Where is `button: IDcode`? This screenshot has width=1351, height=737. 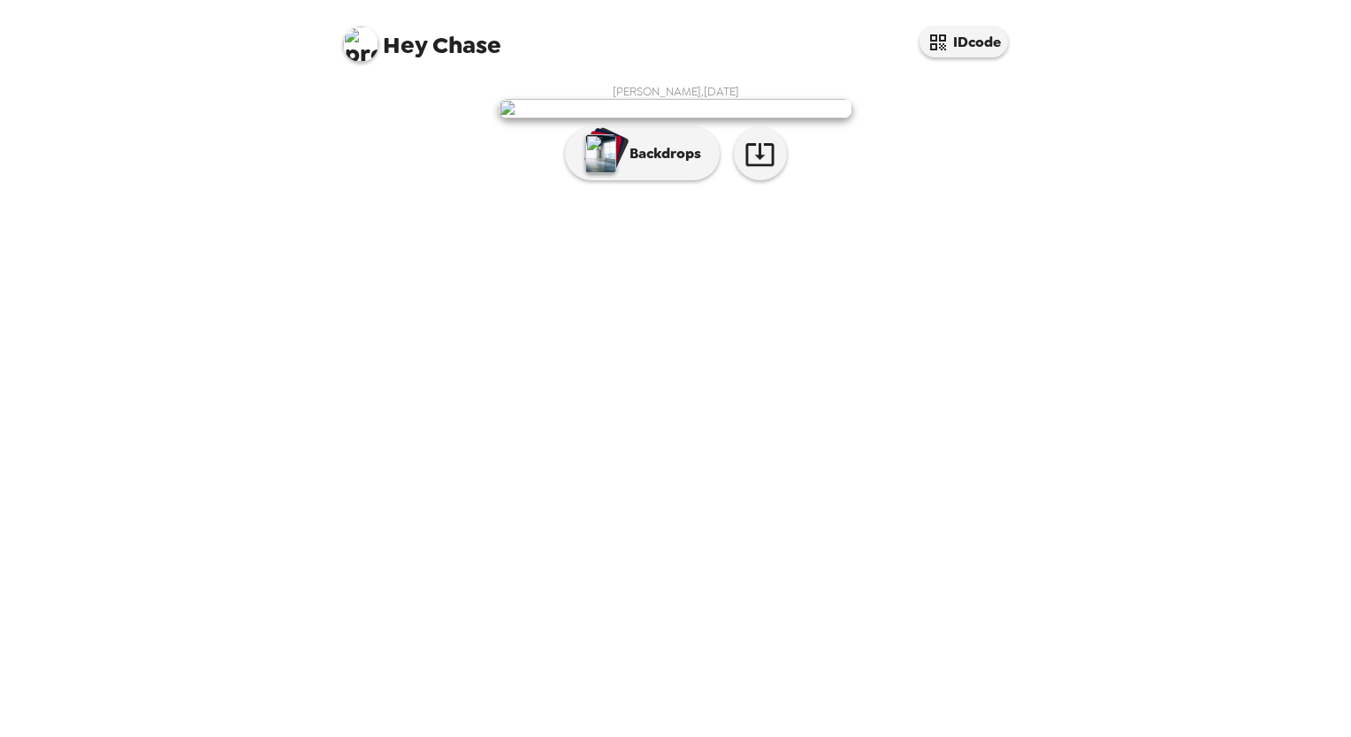
button: IDcode is located at coordinates (964, 42).